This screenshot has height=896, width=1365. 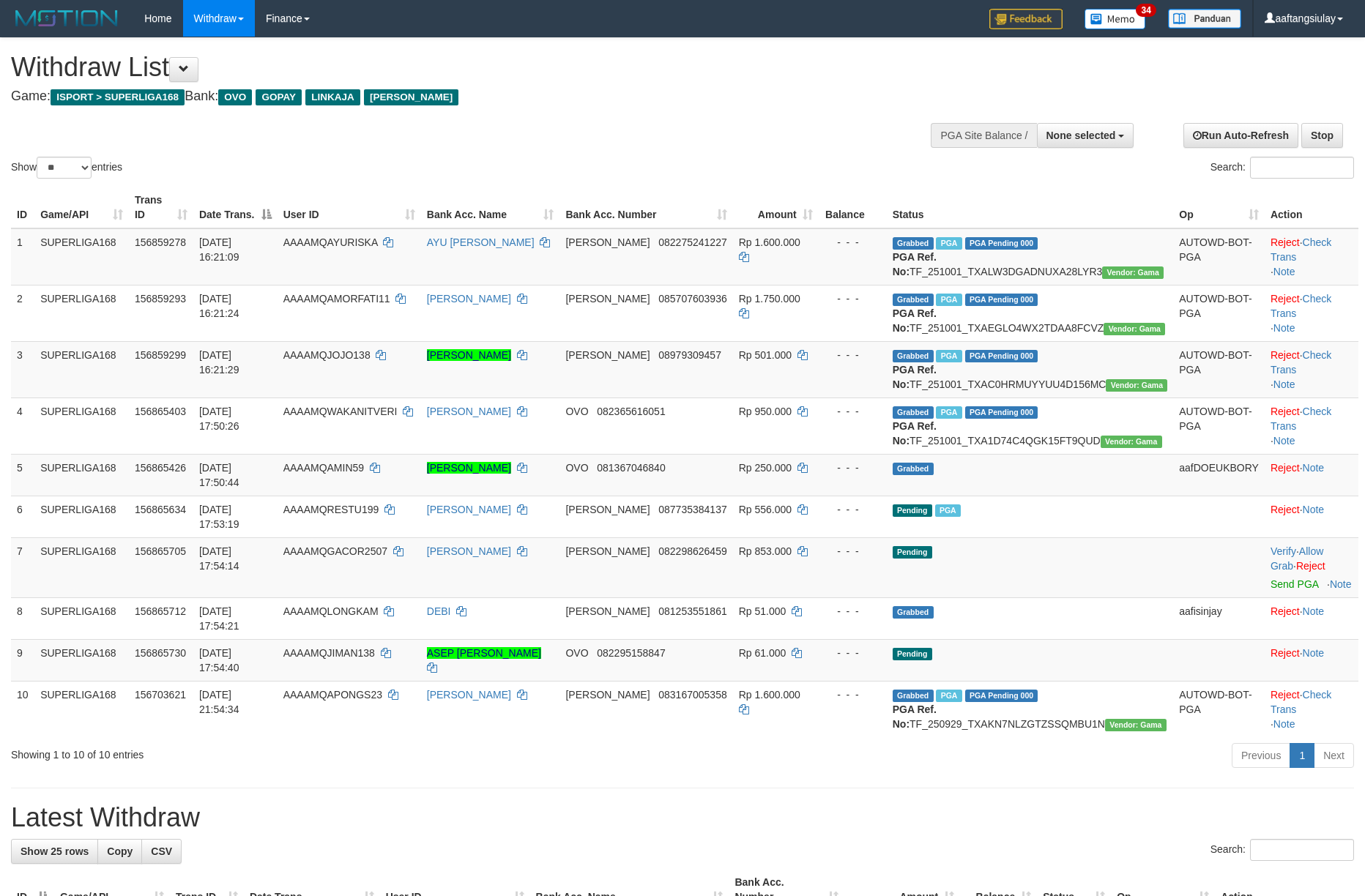 What do you see at coordinates (284, 752) in the screenshot?
I see `div: Showing 1 to 10 of 10 entries` at bounding box center [284, 752].